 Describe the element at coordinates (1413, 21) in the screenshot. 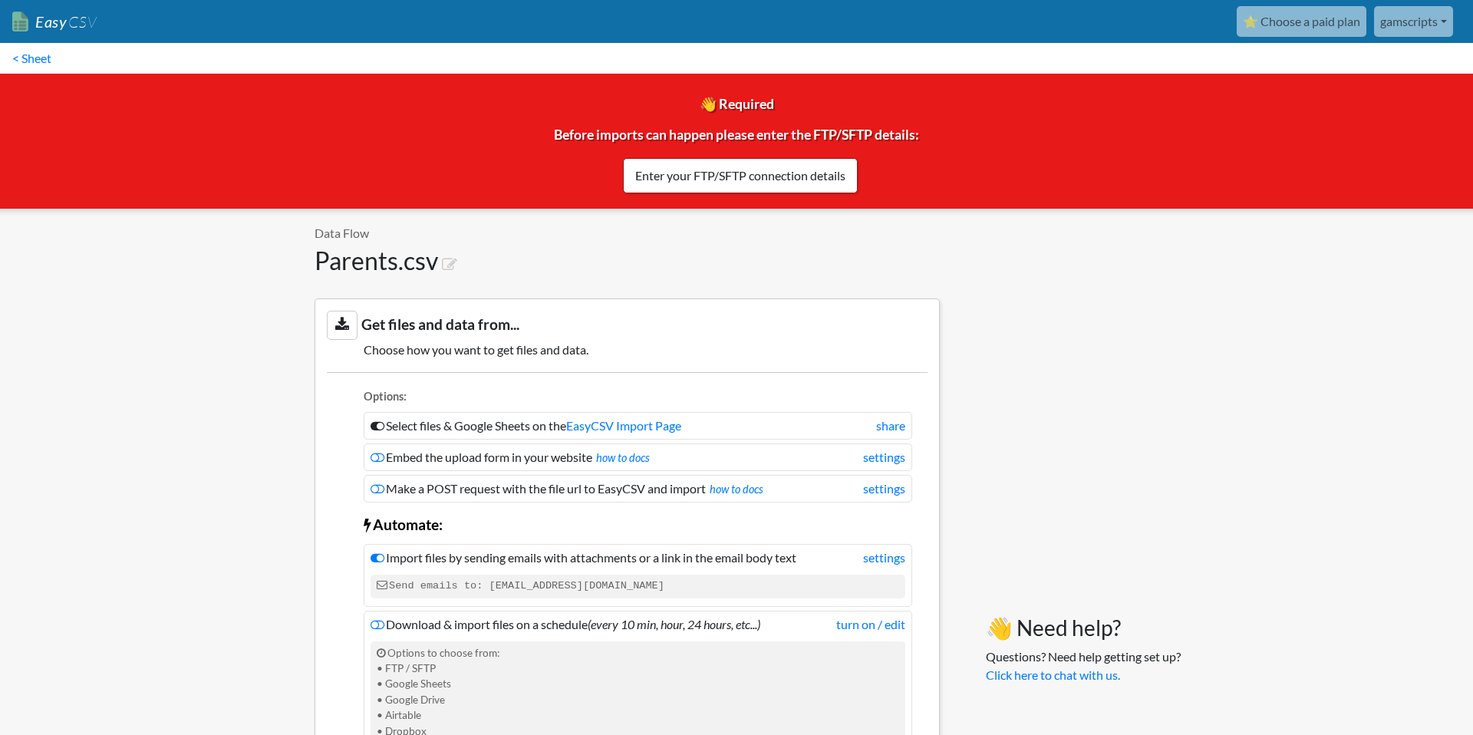

I see `a: gamscripts` at that location.